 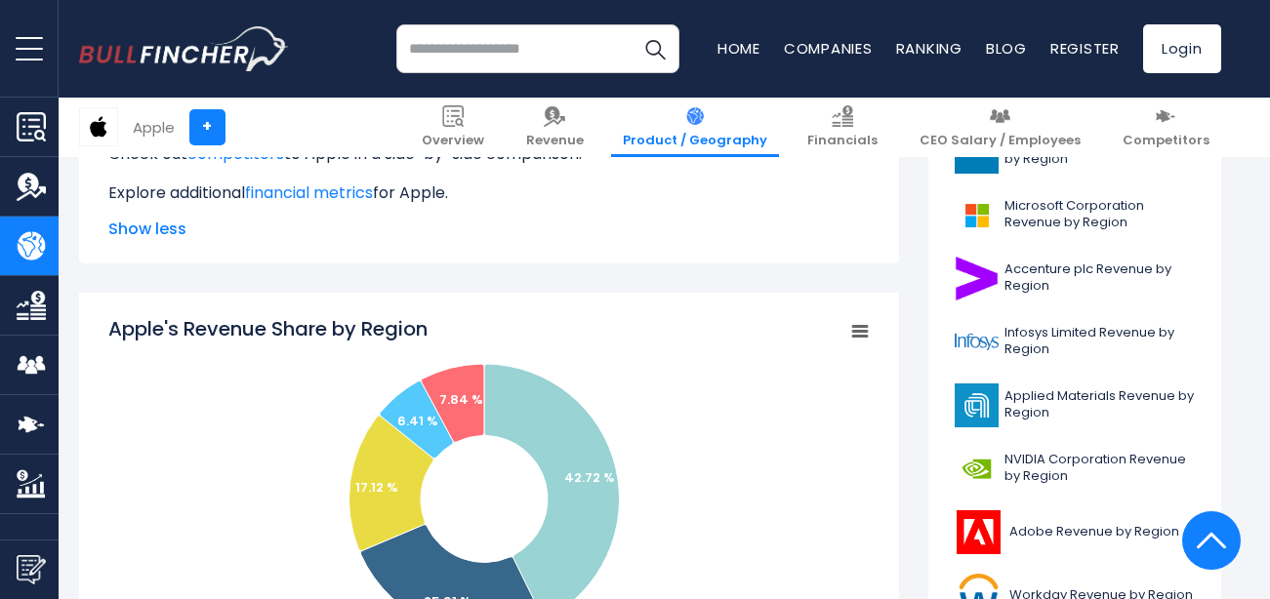 I want to click on span: Overview, so click(x=453, y=141).